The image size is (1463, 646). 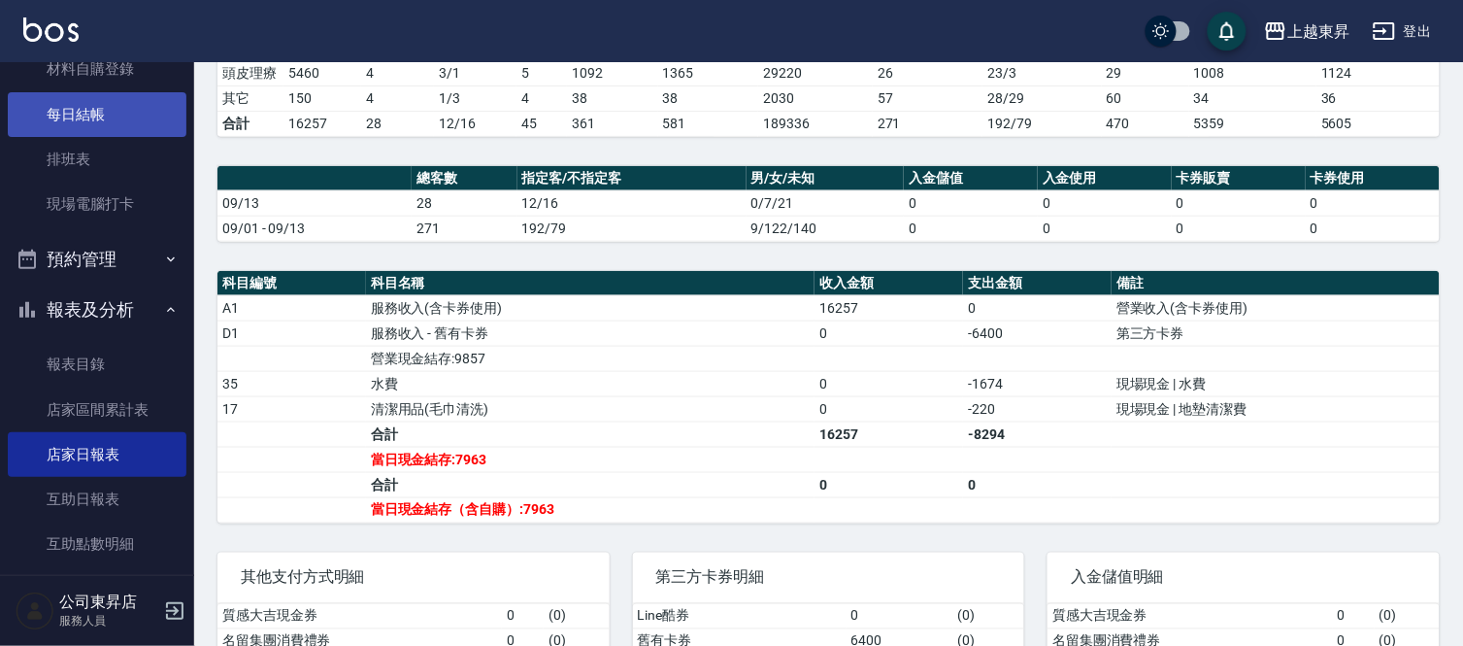 I want to click on td: 其它, so click(x=251, y=98).